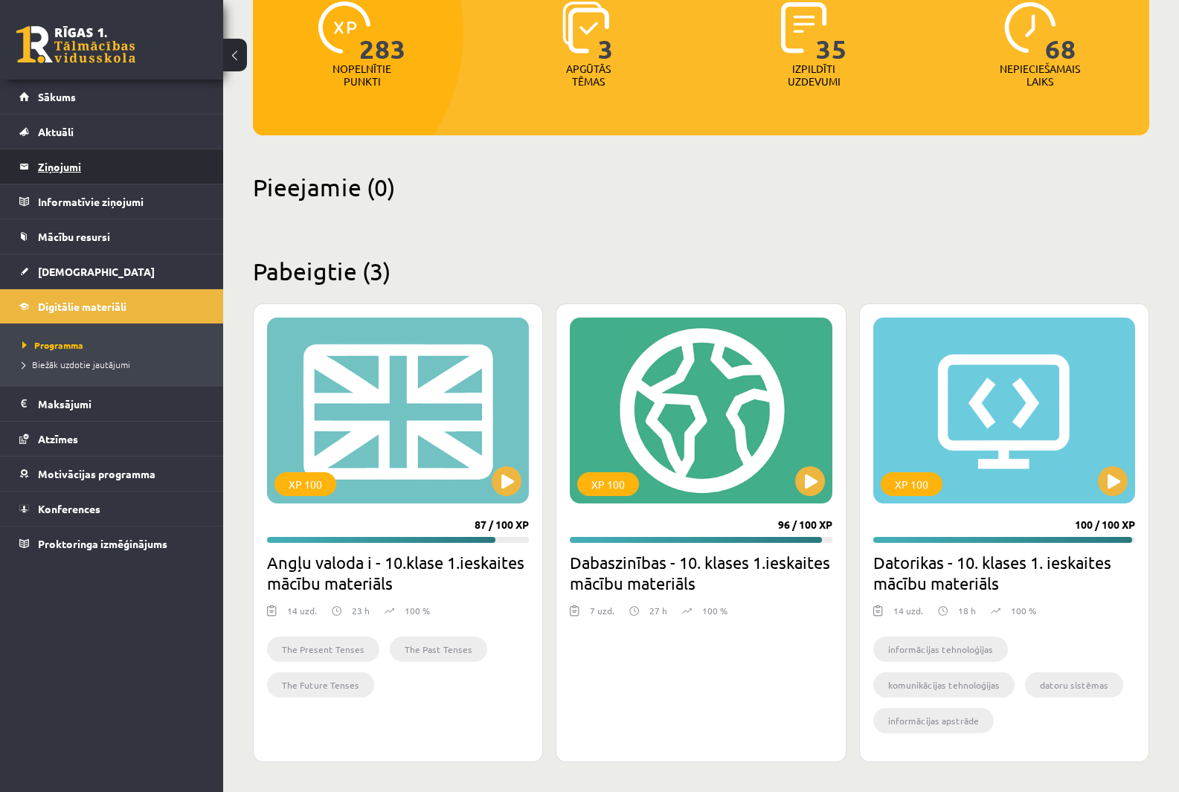  What do you see at coordinates (382, 32) in the screenshot?
I see `span: 283` at bounding box center [382, 32].